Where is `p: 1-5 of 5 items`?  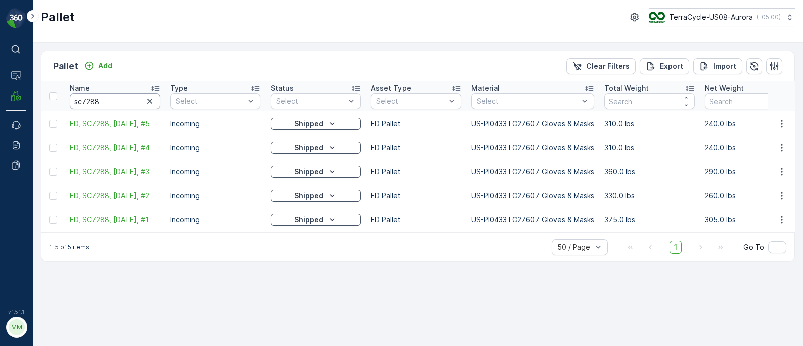 p: 1-5 of 5 items is located at coordinates (69, 247).